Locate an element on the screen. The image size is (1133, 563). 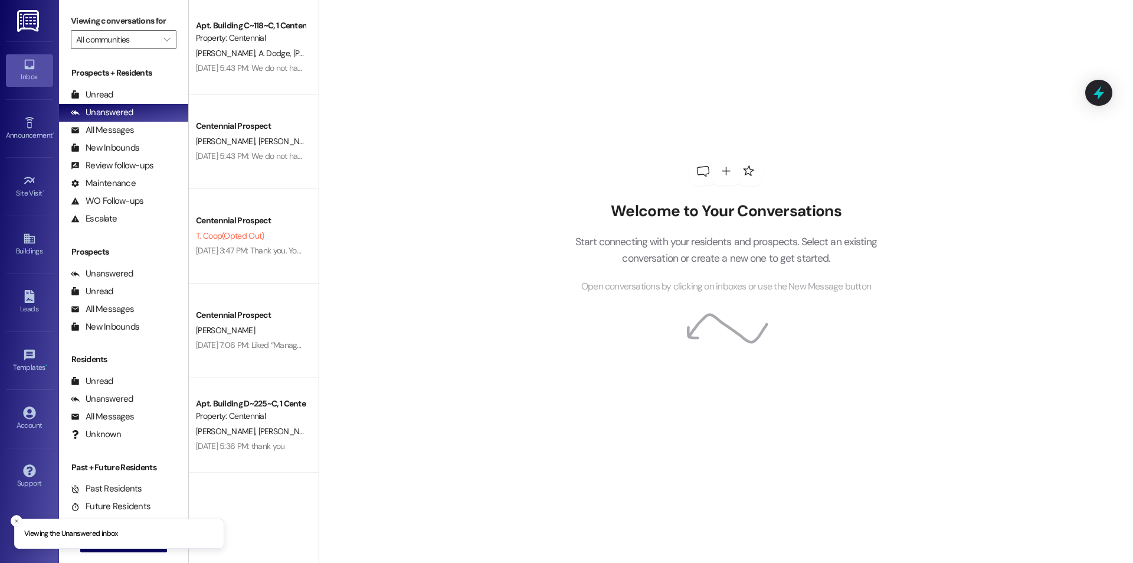
span: Open conversations by clicking on inboxes or use the New Message button is located at coordinates (726, 286).